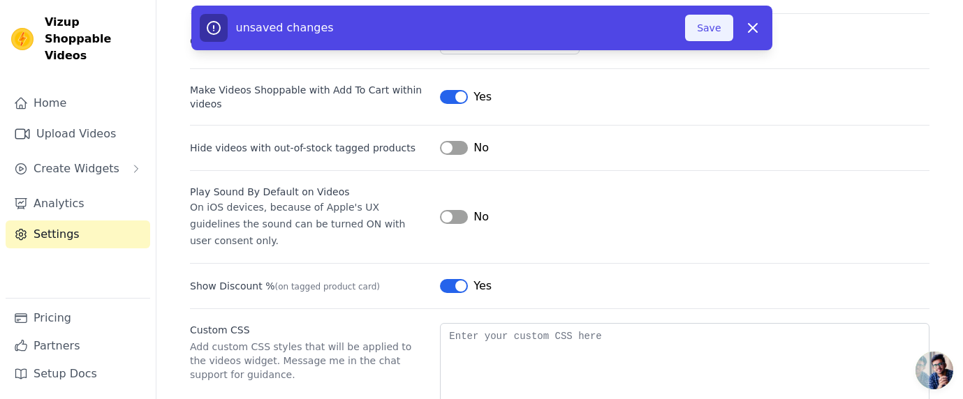 The width and height of the screenshot is (963, 399). What do you see at coordinates (77, 204) in the screenshot?
I see `a: Analytics` at bounding box center [77, 204].